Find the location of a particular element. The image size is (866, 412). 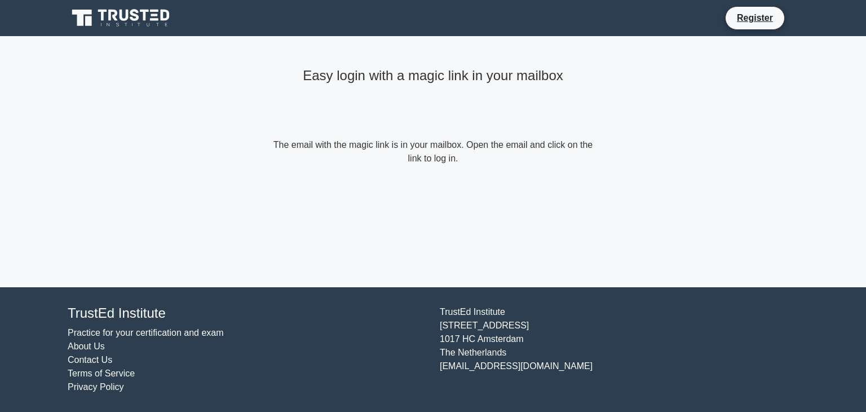

a: Contact Us is located at coordinates (90, 359).